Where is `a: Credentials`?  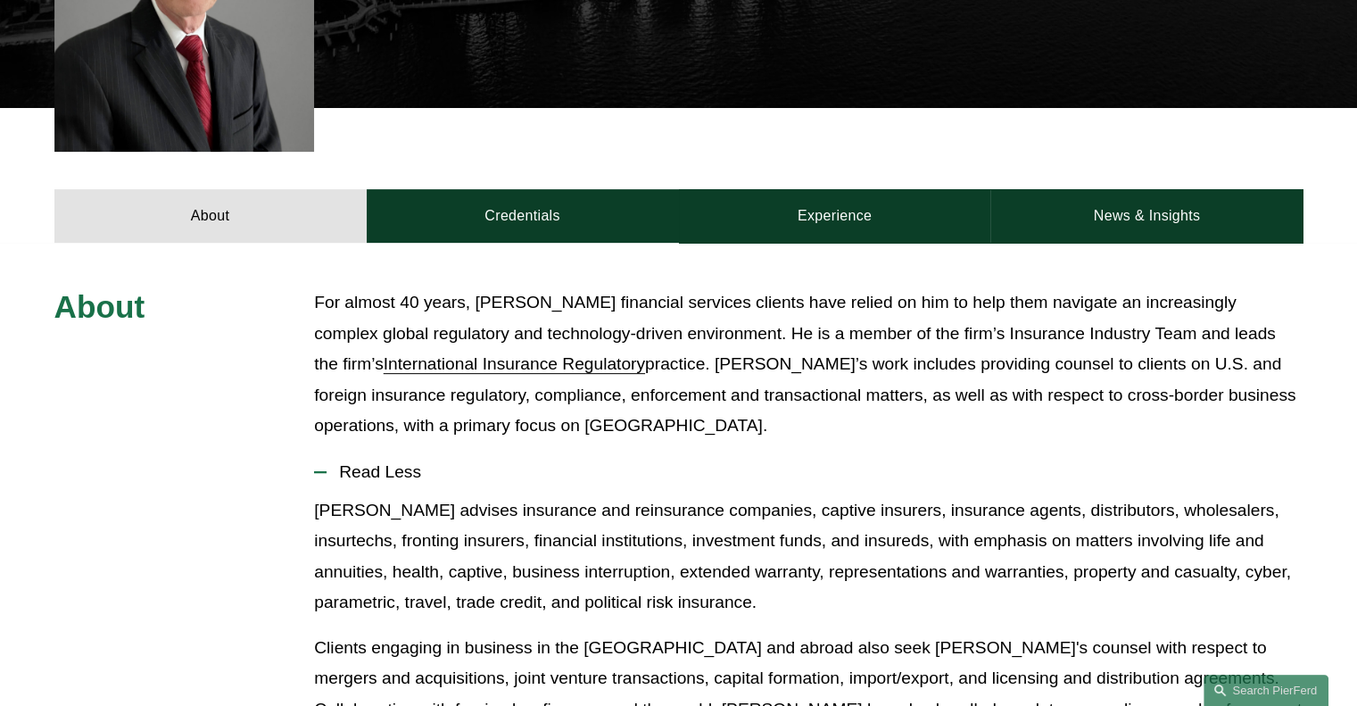
a: Credentials is located at coordinates (523, 216).